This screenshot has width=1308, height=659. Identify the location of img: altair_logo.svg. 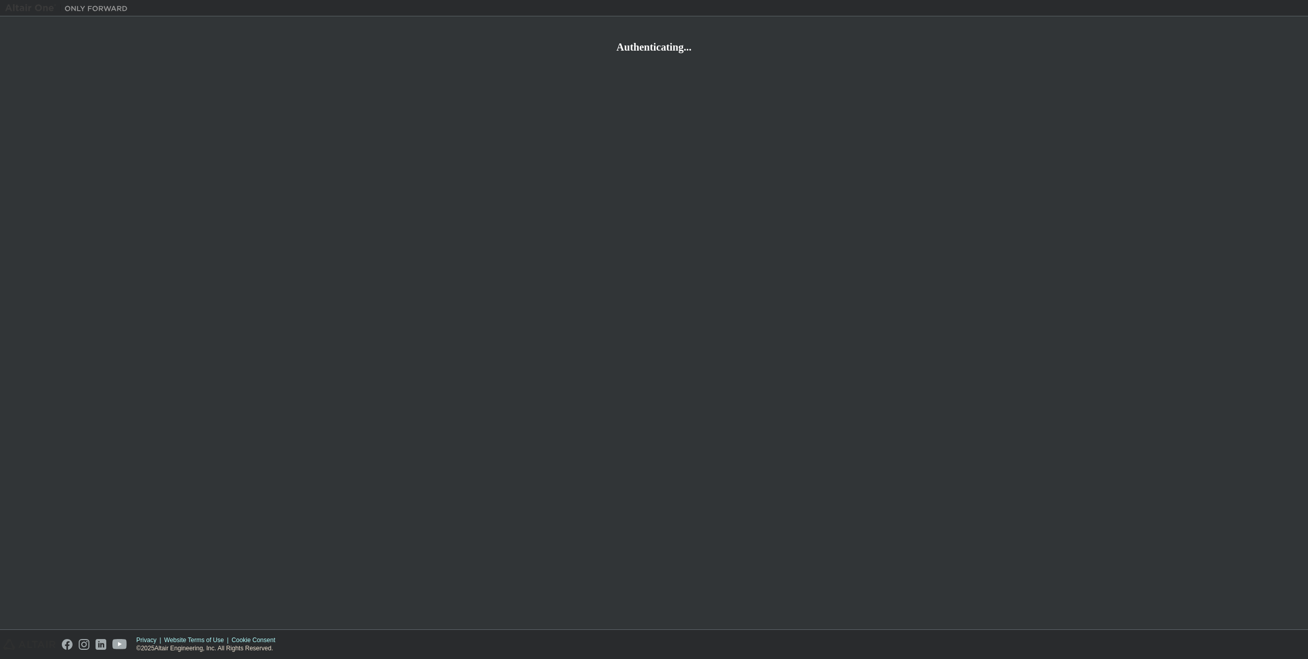
(29, 644).